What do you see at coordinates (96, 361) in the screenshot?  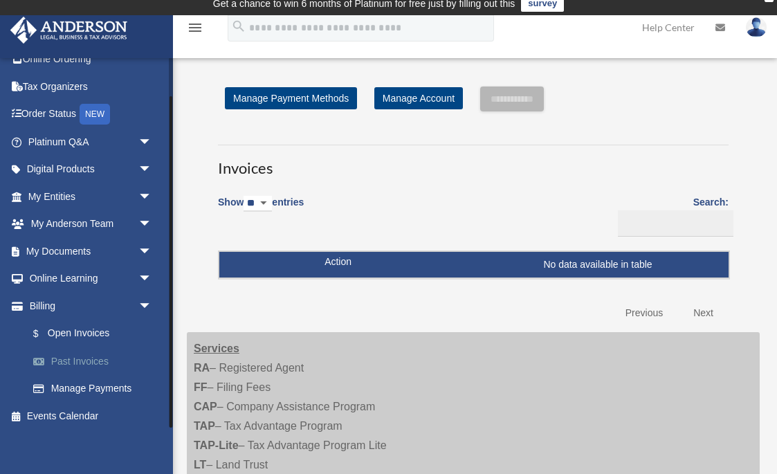 I see `a: Past Invoices` at bounding box center [96, 361].